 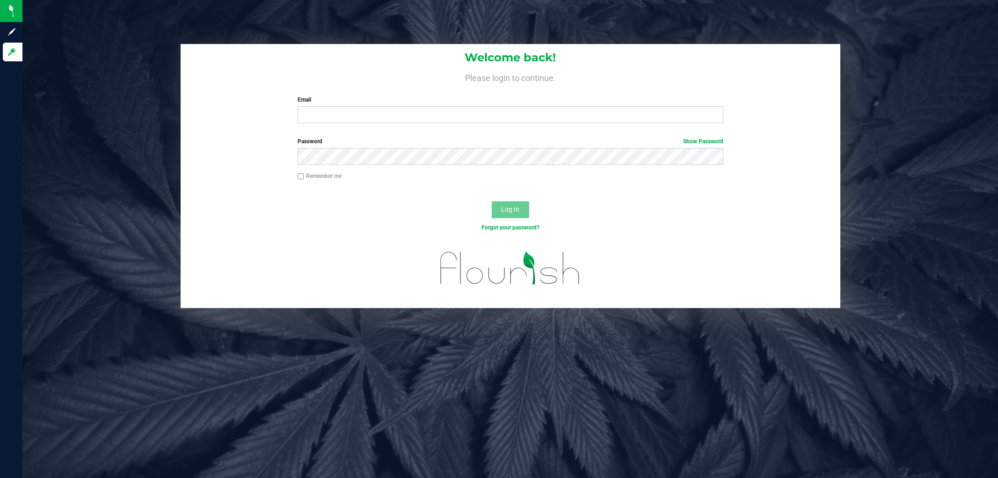 What do you see at coordinates (511, 58) in the screenshot?
I see `h1: Welcome back!` at bounding box center [511, 58].